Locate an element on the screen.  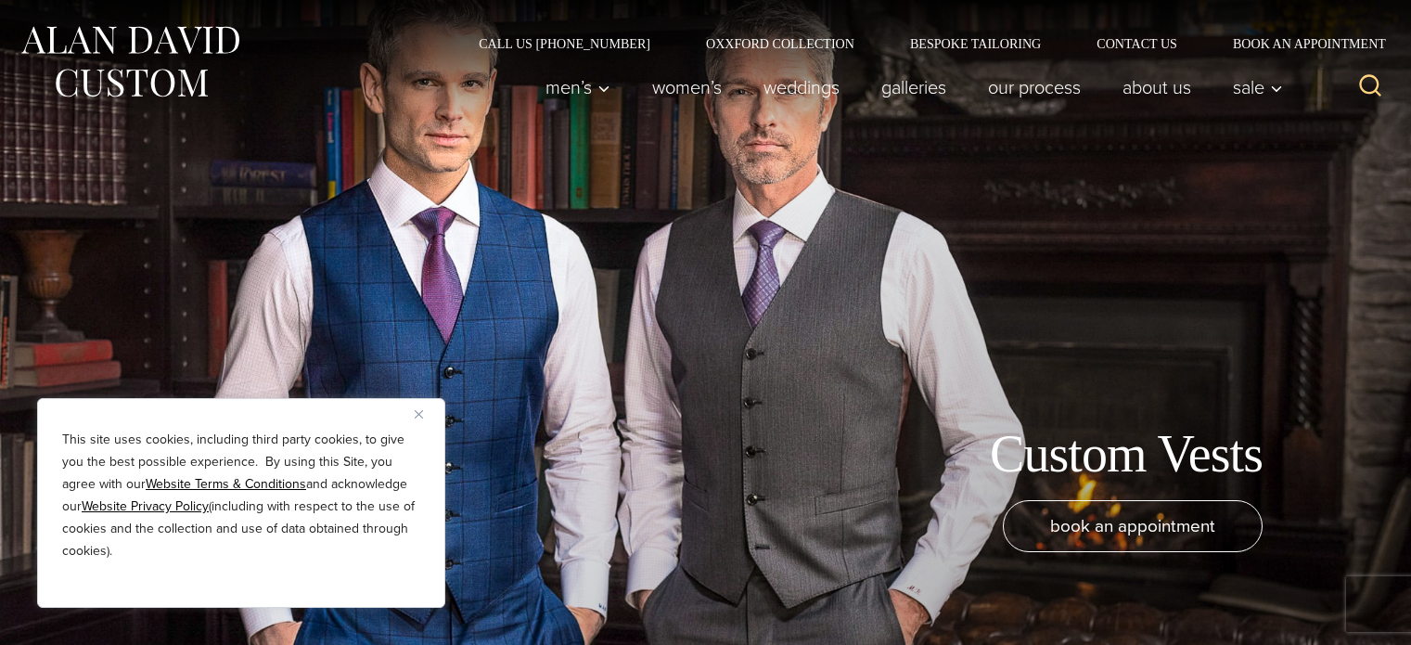
button: Close is located at coordinates (426, 414).